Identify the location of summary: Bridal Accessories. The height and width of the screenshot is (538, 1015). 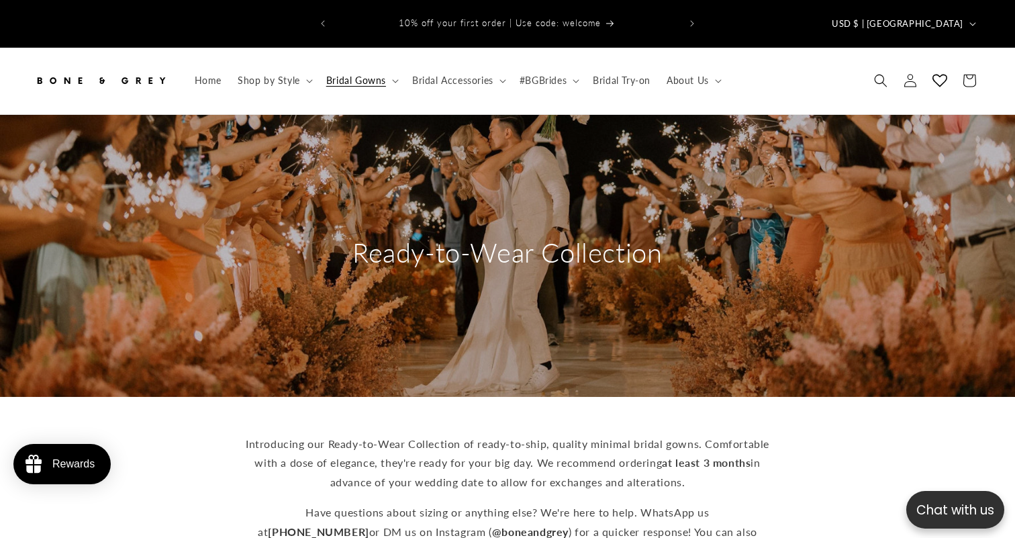
(458, 81).